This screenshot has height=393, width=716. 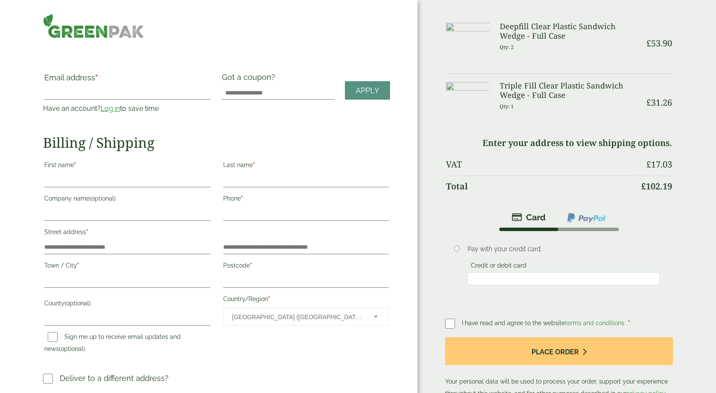 I want to click on img: stripe.png, so click(x=528, y=218).